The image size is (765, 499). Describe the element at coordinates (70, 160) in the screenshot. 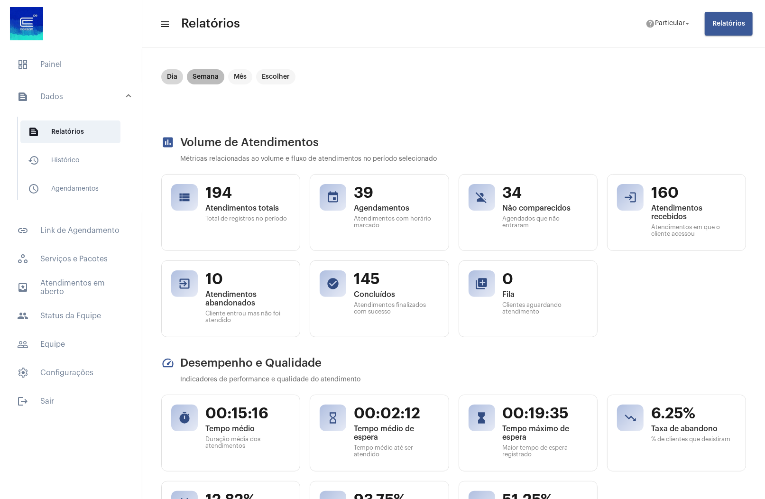

I see `span: Histórico` at that location.